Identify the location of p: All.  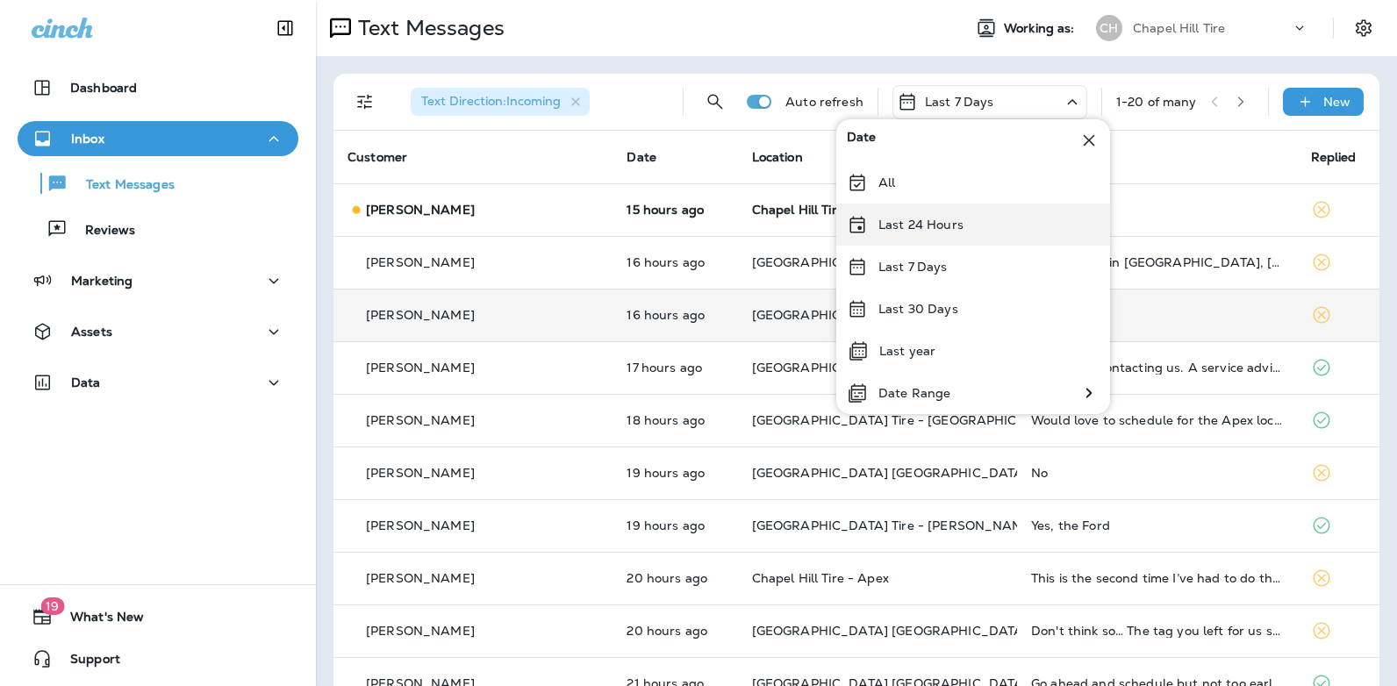
(886, 183).